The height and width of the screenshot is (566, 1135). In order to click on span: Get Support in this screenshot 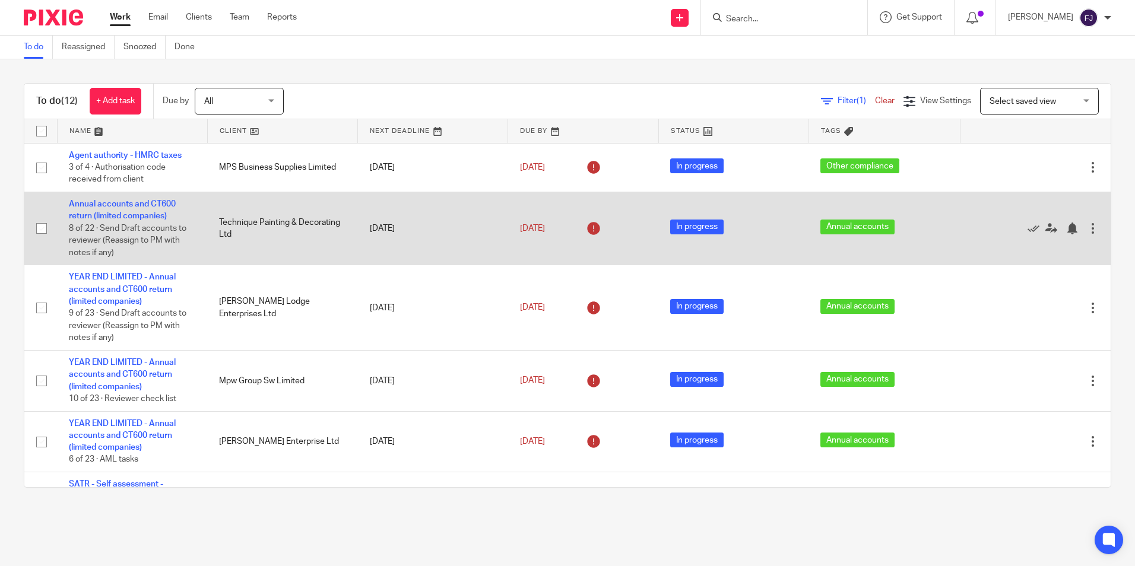, I will do `click(919, 17)`.